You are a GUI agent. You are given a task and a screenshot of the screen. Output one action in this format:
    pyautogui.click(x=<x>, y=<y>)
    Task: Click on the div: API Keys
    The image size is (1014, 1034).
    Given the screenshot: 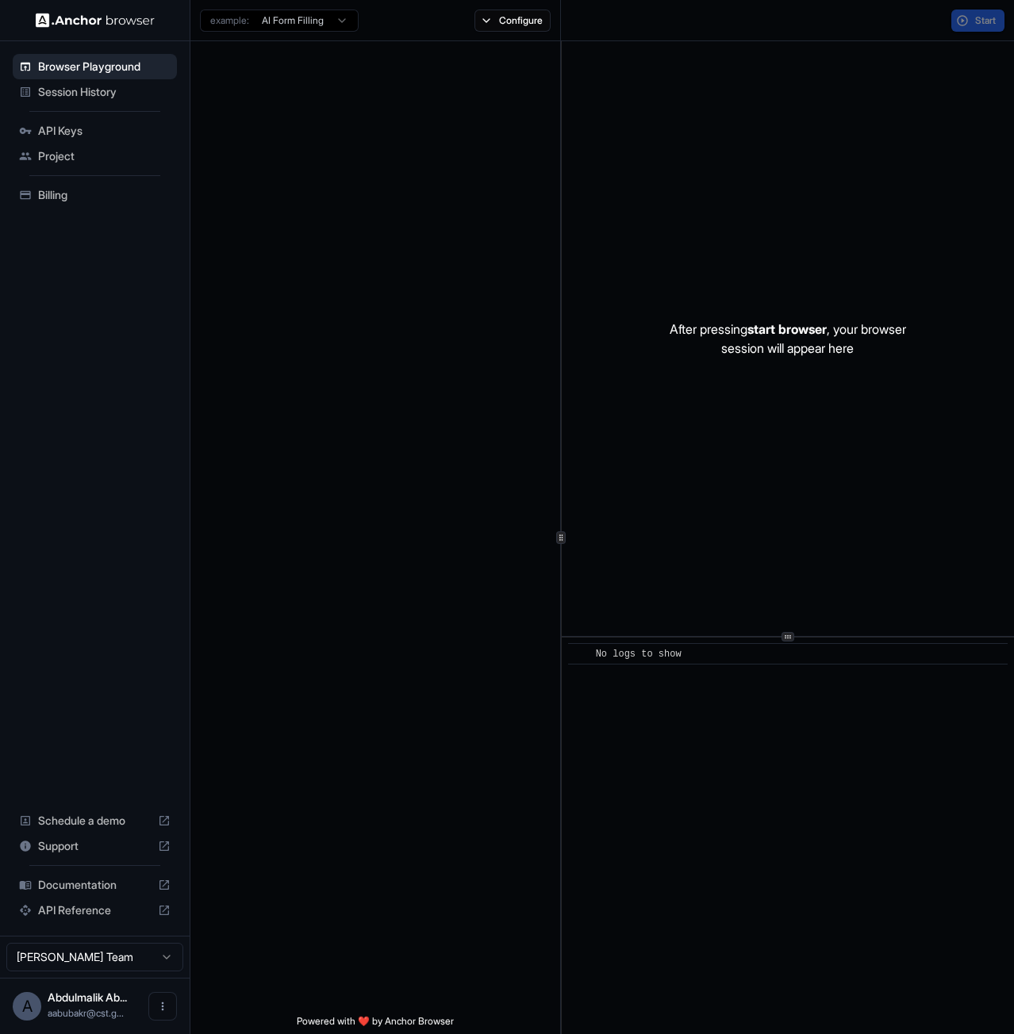 What is the action you would take?
    pyautogui.click(x=94, y=131)
    